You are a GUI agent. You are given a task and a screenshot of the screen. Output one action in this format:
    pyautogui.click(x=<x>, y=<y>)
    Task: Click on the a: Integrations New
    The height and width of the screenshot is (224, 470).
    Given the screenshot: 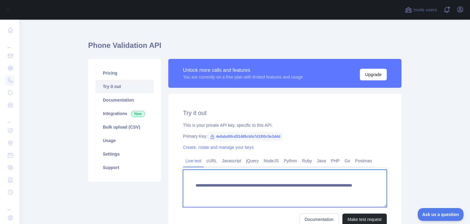 What is the action you would take?
    pyautogui.click(x=125, y=113)
    